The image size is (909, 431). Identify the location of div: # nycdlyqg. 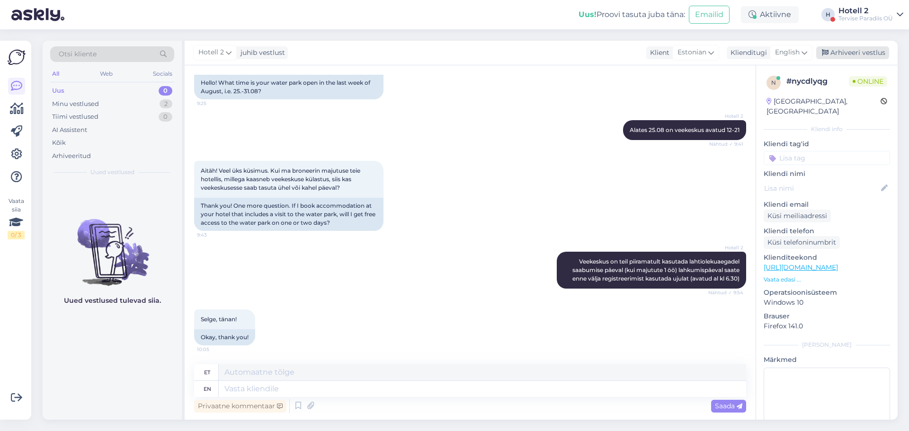
(818, 81).